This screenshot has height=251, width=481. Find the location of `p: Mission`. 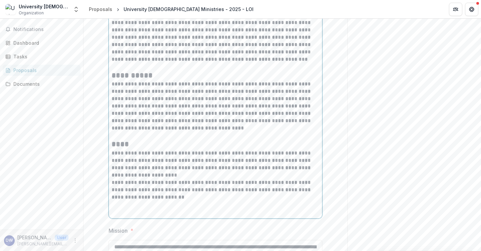

p: Mission is located at coordinates (118, 231).